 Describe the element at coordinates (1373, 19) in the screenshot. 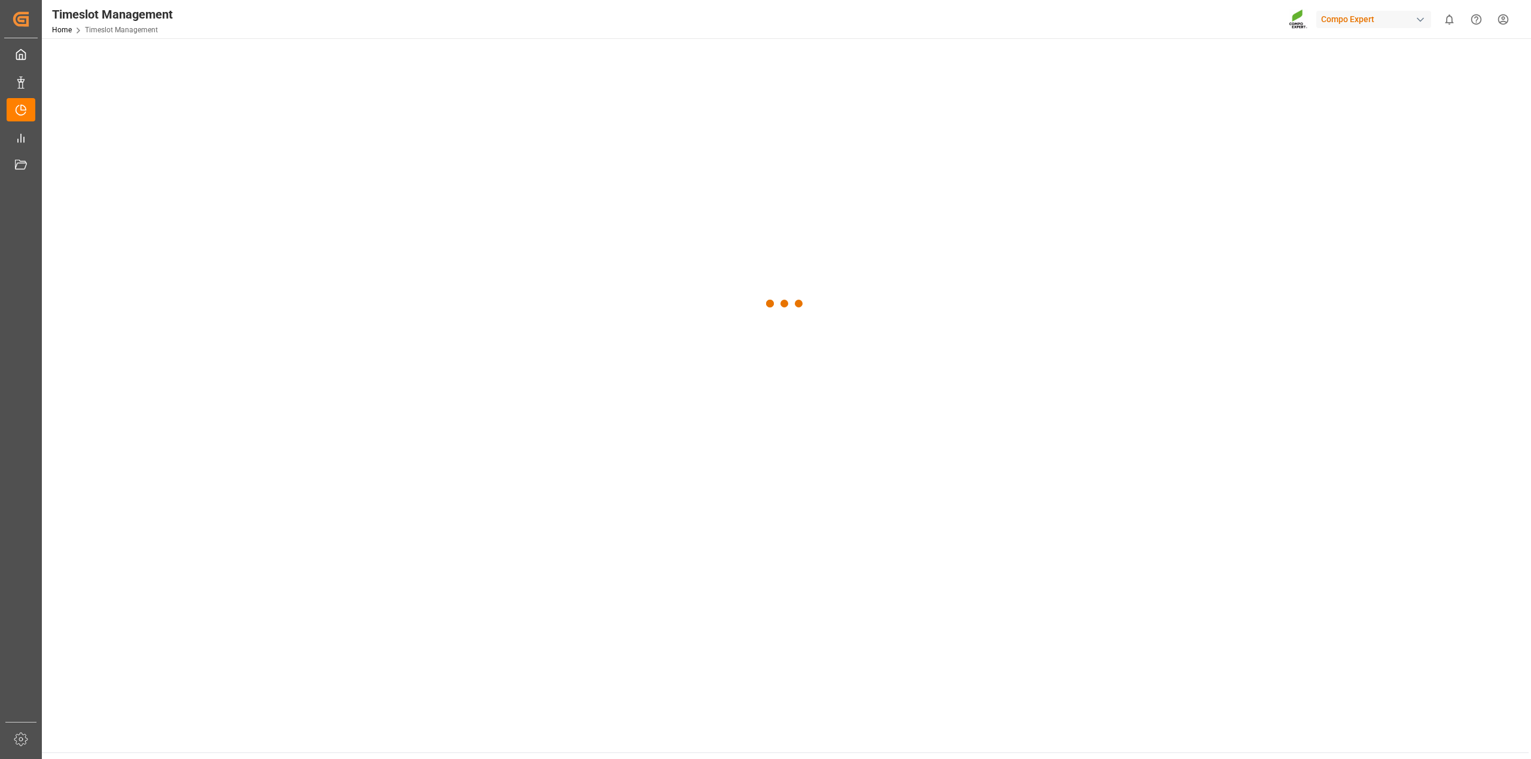

I see `div: Compo Expert` at that location.